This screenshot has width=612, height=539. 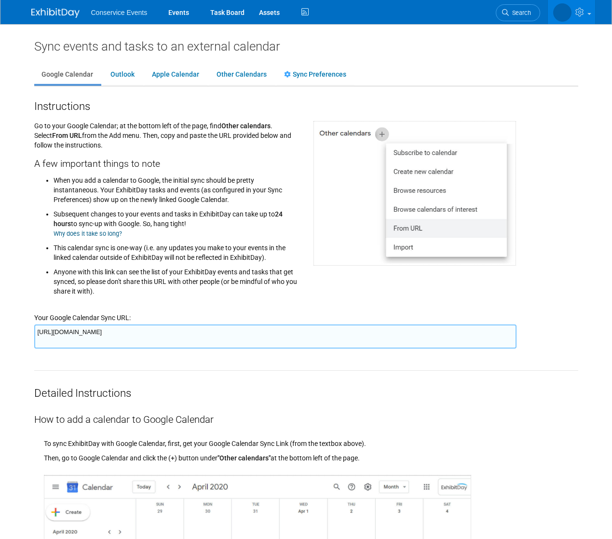 I want to click on li: Anyone with this link can see the list of your ExhibitDay events and tasks that get synced, so pl..., so click(x=176, y=279).